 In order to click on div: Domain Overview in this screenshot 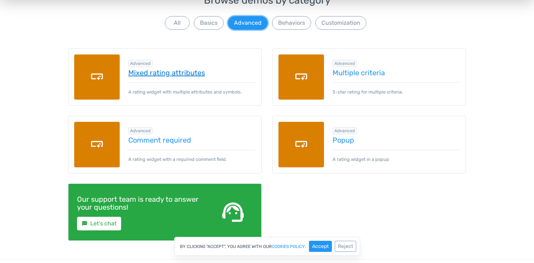, I will do `click(46, 44)`.